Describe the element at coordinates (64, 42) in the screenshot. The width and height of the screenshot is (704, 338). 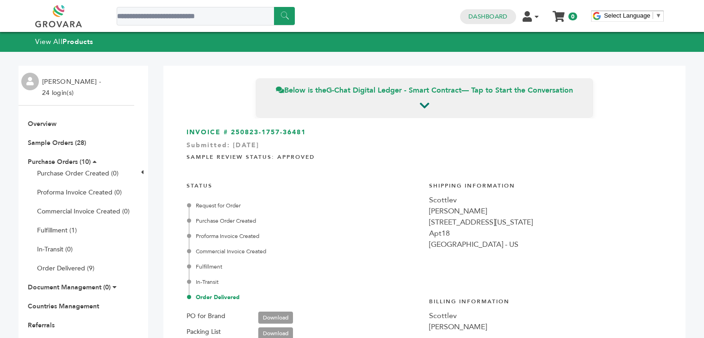
I see `a: View AllProducts` at that location.